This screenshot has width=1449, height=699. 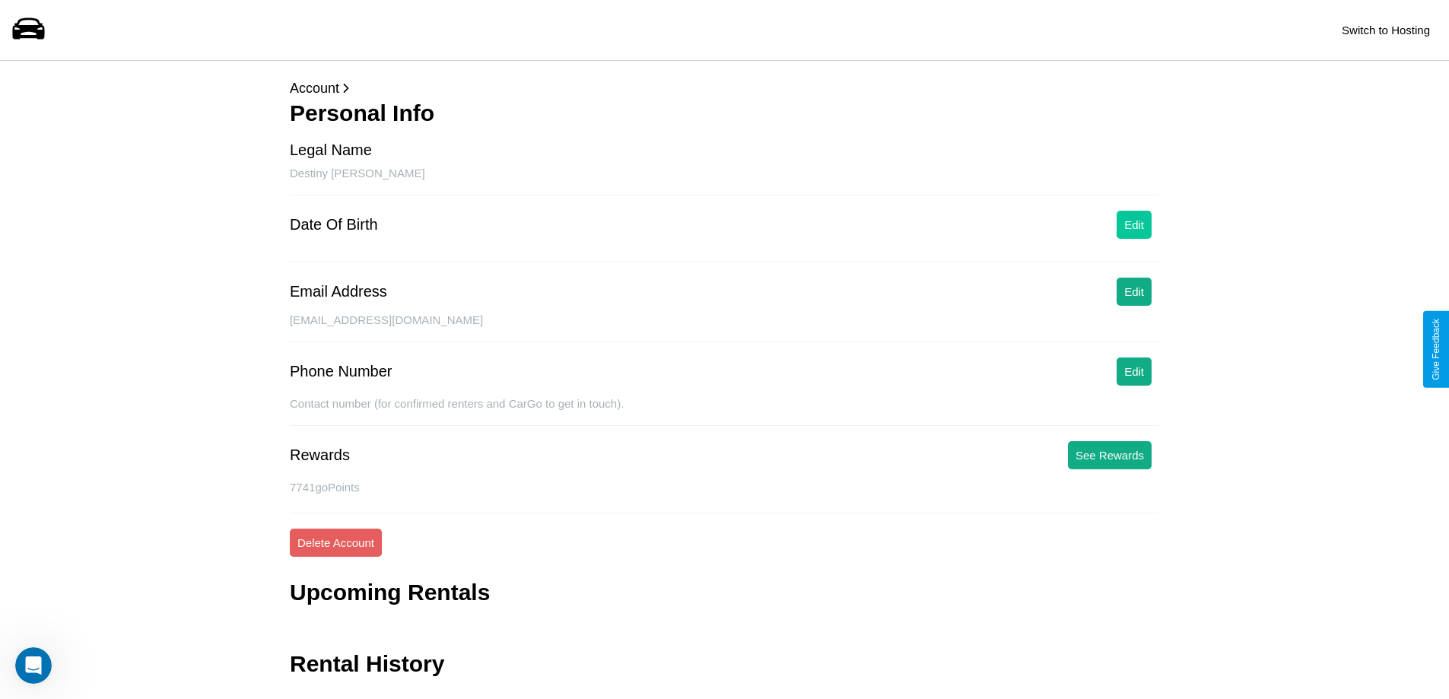 I want to click on div: Rewards, so click(x=320, y=455).